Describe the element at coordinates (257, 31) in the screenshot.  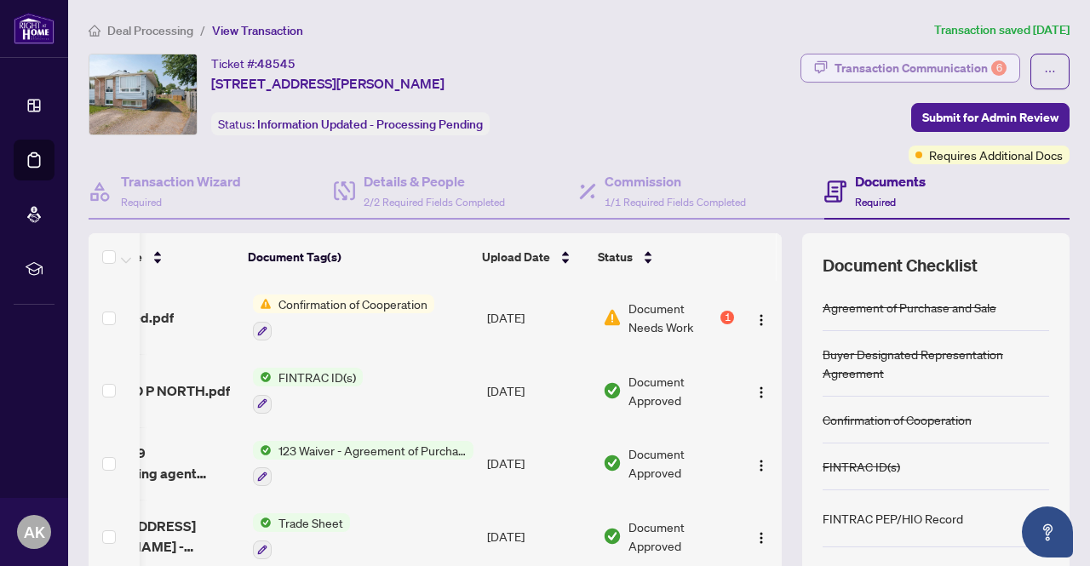
I see `span: View Transaction` at that location.